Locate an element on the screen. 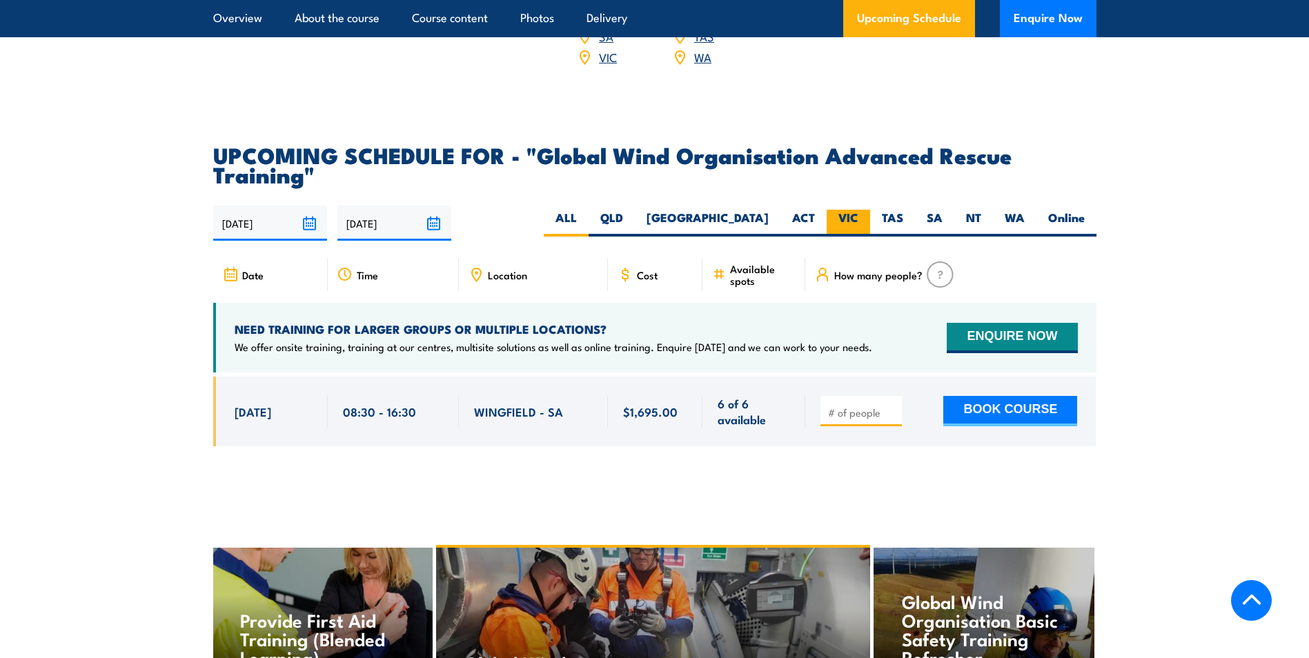 The width and height of the screenshot is (1309, 658). h2: UPCOMING SCHEDULE FOR - "Global Wind Organisation Advanced Rescue Training" is located at coordinates (655, 164).